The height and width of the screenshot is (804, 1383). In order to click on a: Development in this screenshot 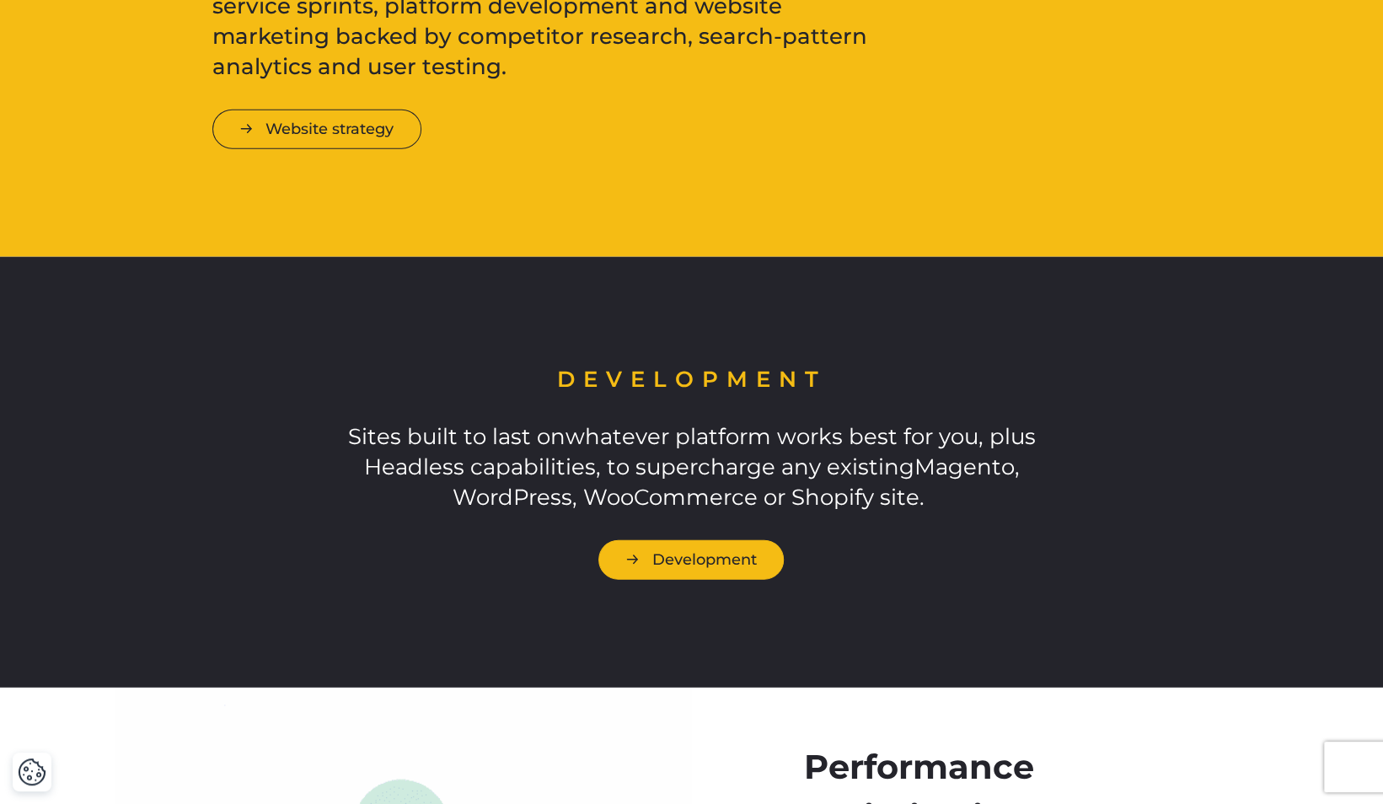, I will do `click(691, 559)`.